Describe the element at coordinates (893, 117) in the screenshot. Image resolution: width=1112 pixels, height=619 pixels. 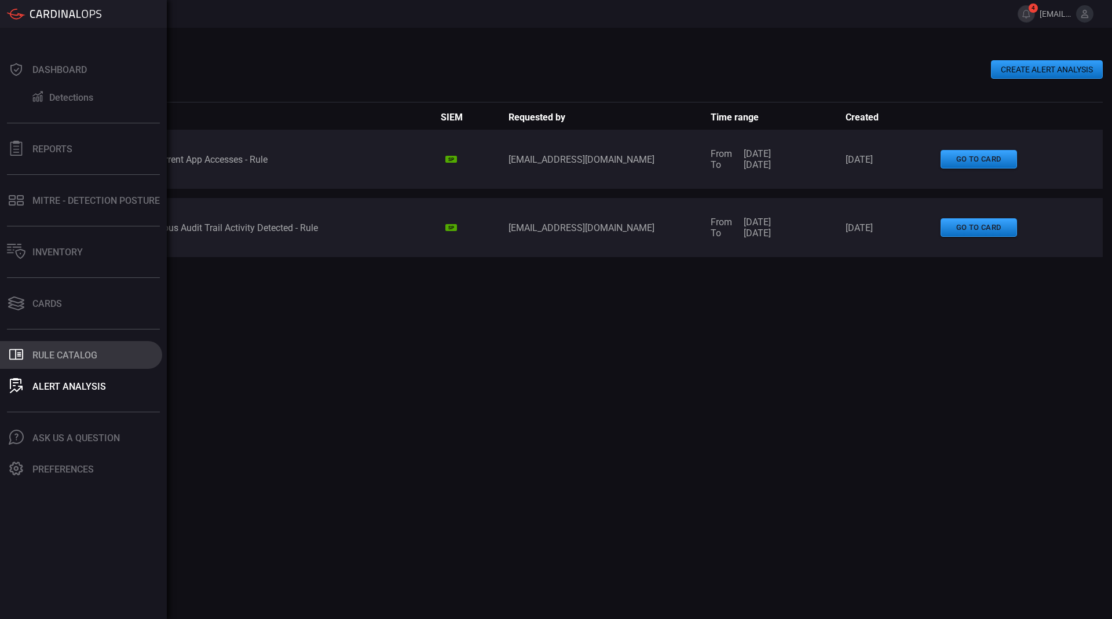
I see `span: Created` at that location.